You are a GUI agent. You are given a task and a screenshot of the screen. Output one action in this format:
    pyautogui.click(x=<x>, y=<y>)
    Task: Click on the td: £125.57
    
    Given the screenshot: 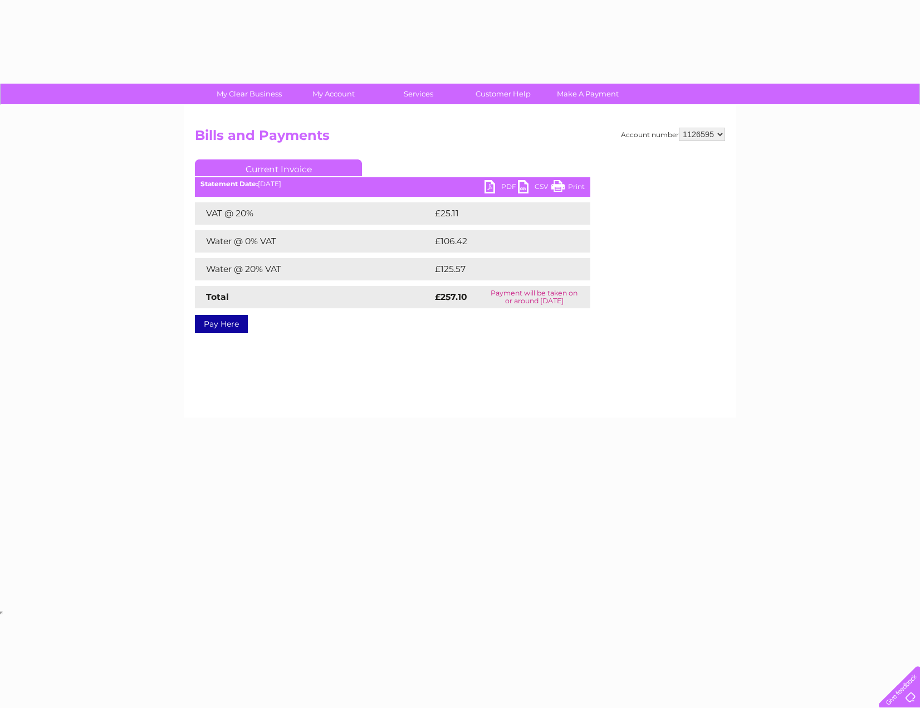 What is the action you would take?
    pyautogui.click(x=501, y=269)
    